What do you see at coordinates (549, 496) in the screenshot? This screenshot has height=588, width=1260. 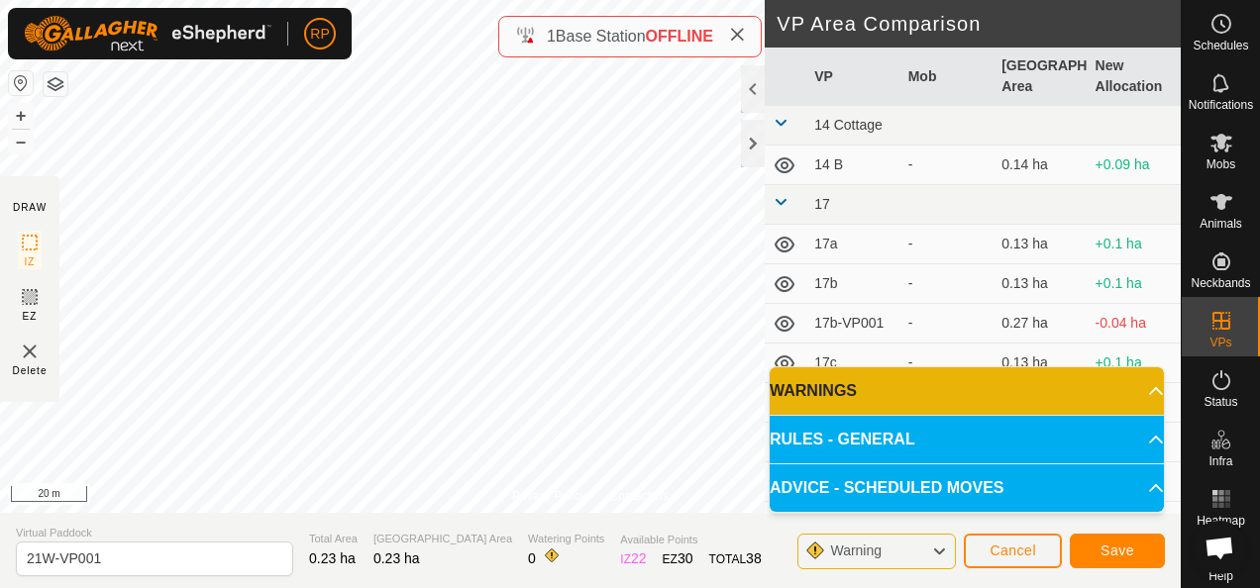 I see `a: Privacy Policy` at bounding box center [549, 496].